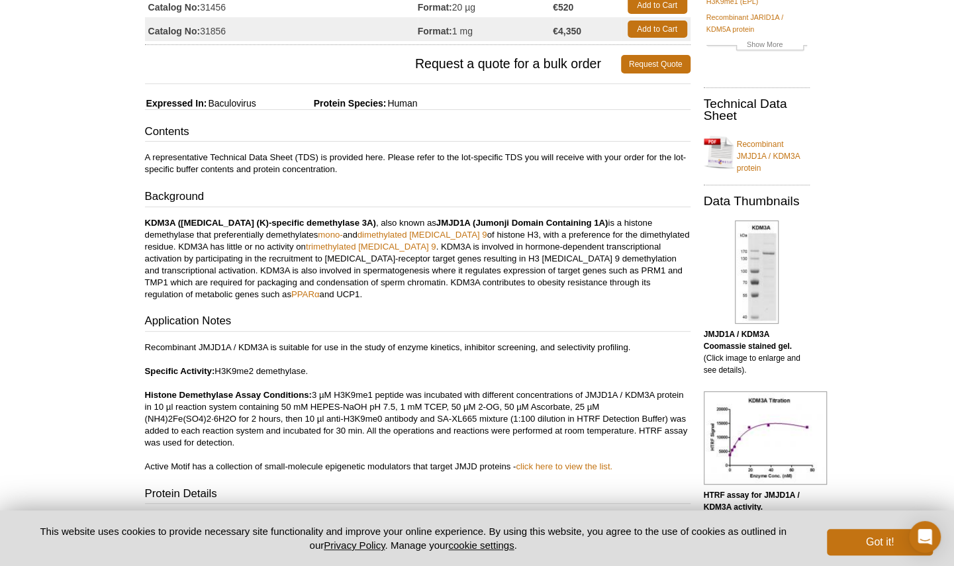  Describe the element at coordinates (322, 103) in the screenshot. I see `span: Protein Species:` at that location.